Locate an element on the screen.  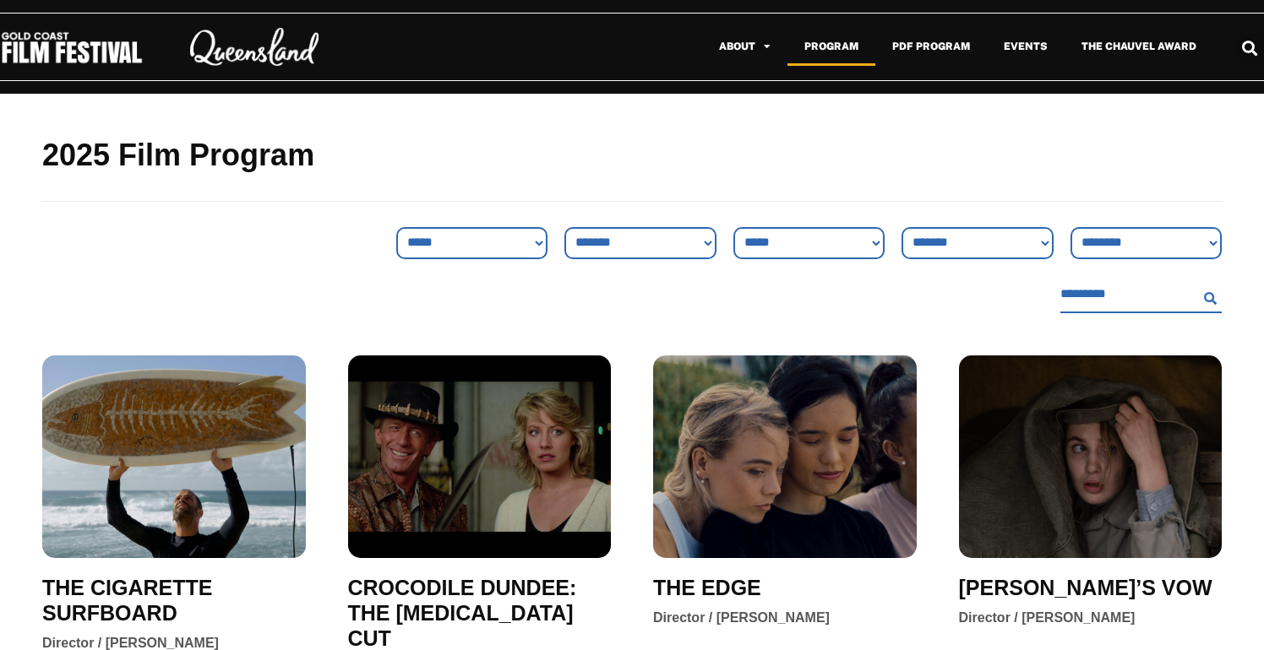
span: THE EDGE is located at coordinates (707, 588).